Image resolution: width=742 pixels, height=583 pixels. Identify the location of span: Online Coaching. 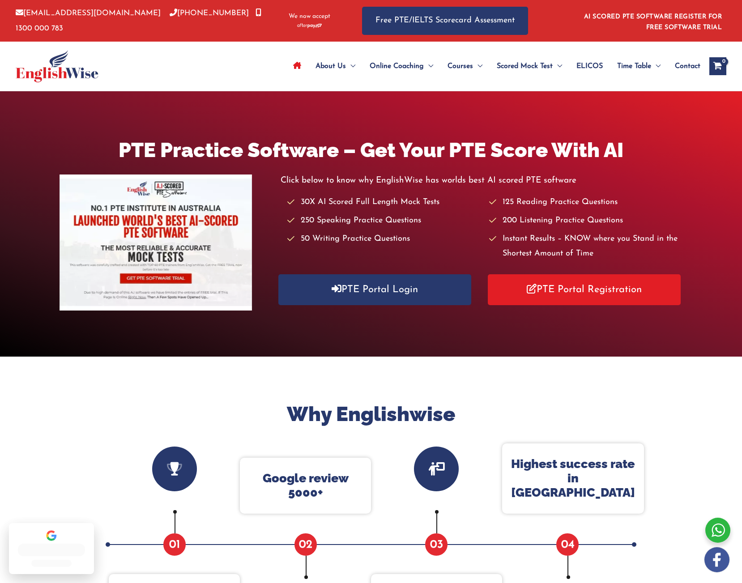
(396, 66).